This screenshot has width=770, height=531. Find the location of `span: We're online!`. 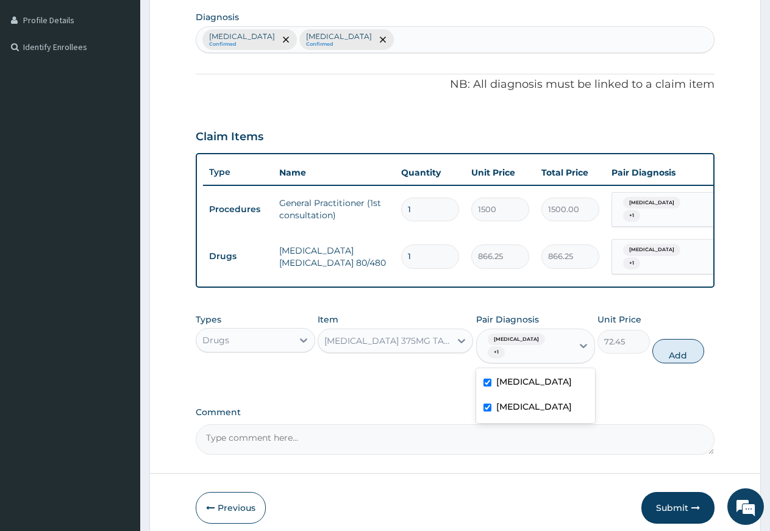

span: We're online! is located at coordinates (120, 215).